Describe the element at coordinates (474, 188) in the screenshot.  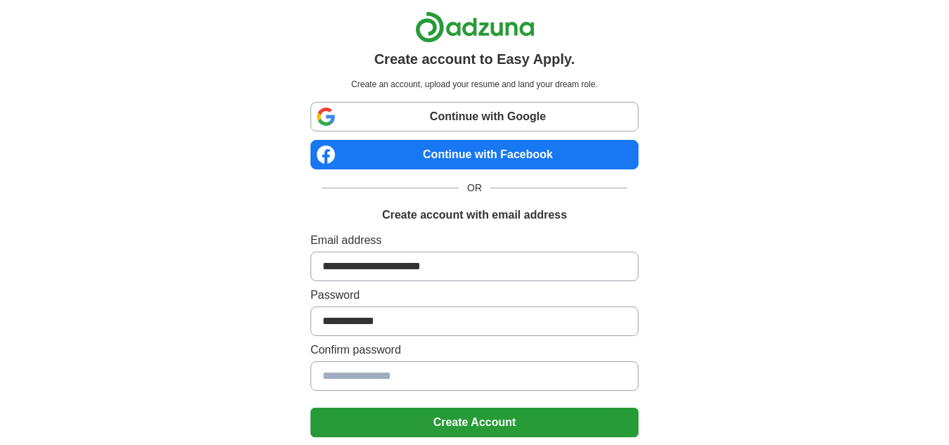
I see `span: OR` at that location.